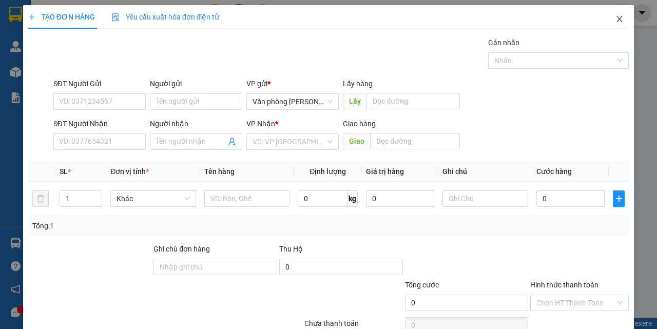 This screenshot has width=657, height=329. Describe the element at coordinates (41, 199) in the screenshot. I see `button: delete` at that location.